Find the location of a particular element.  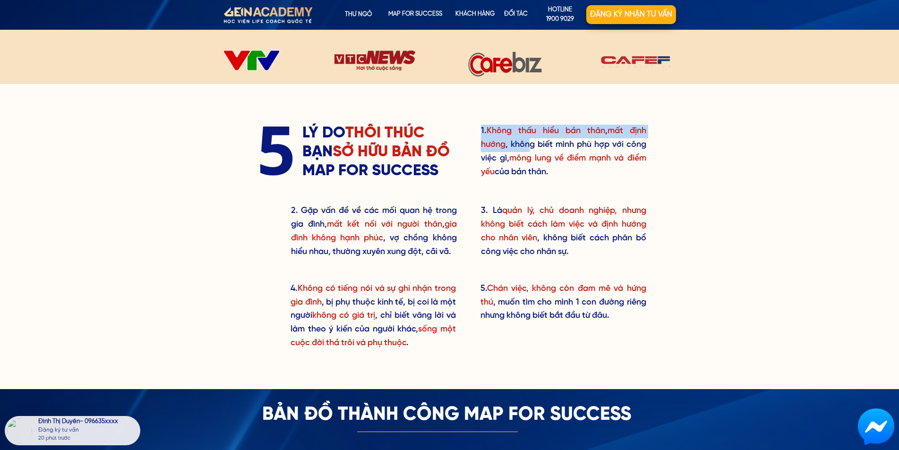

h3: 4. , bị phụ thuộc kinh tế, bị coi là một người , chỉ biết vâng lời và làm theo ý kiến của người k... is located at coordinates (373, 323).